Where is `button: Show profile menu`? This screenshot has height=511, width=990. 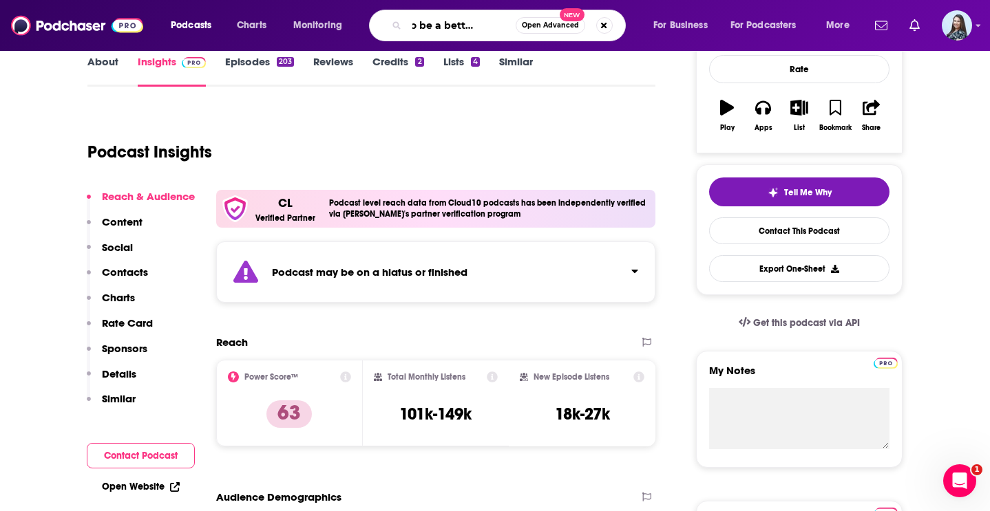
button: Show profile menu is located at coordinates (957, 25).